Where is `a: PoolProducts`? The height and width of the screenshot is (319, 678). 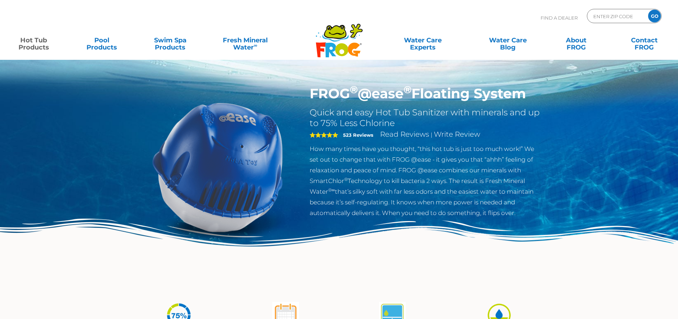
a: PoolProducts is located at coordinates (102, 40).